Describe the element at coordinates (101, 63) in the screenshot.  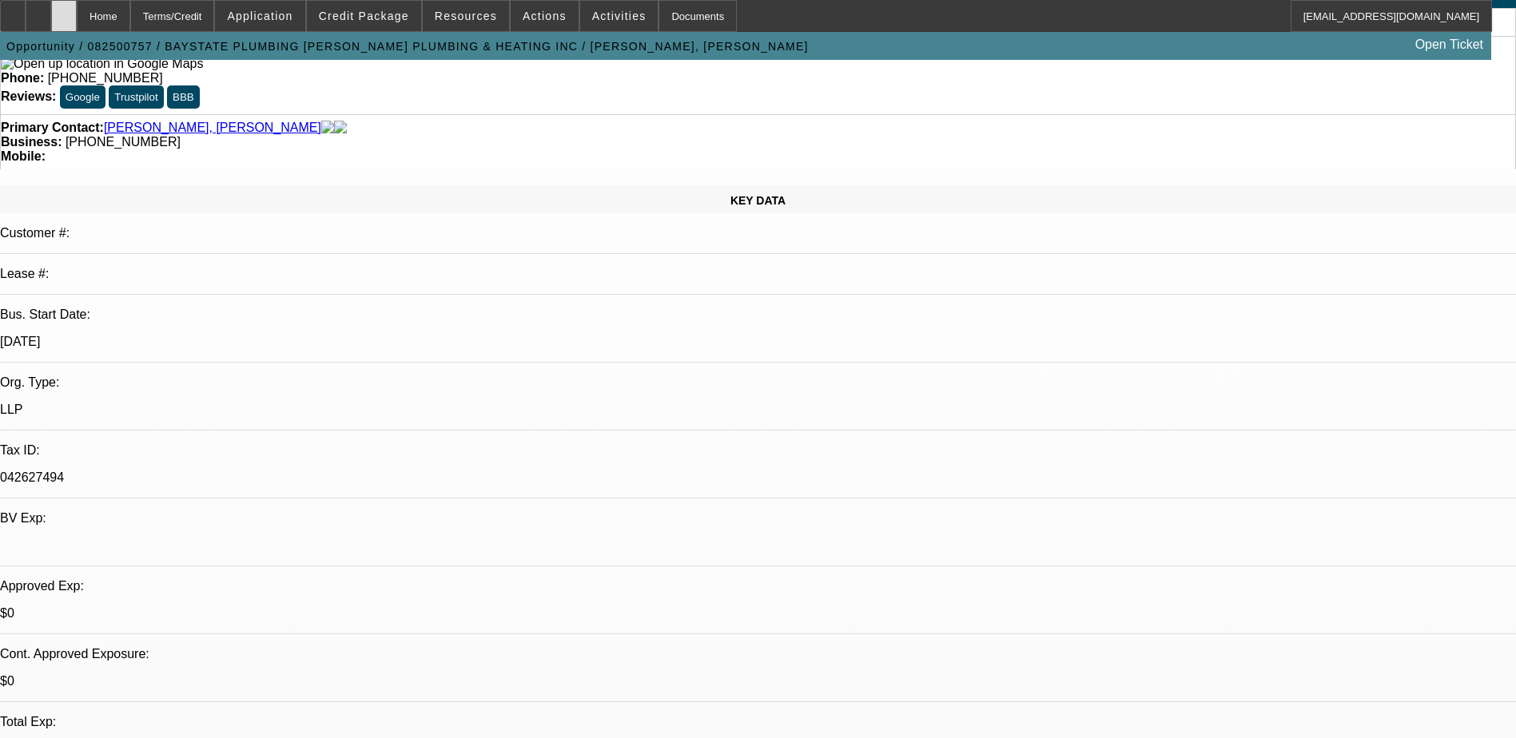
I see `a: View Google Maps` at that location.